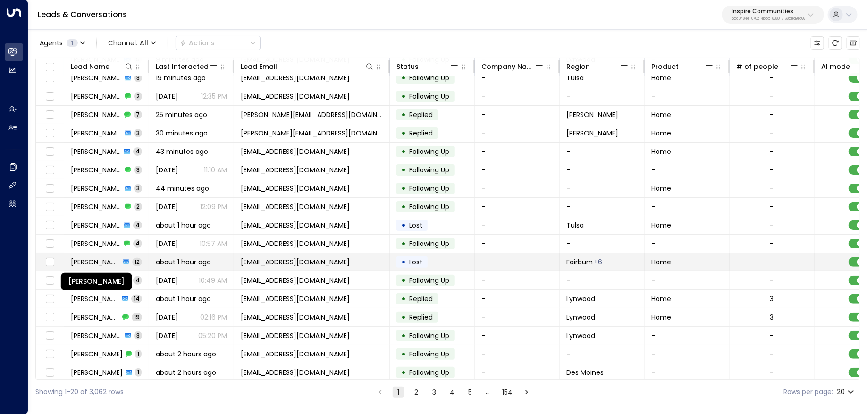  What do you see at coordinates (214, 96) in the screenshot?
I see `p: 12:35 PM` at bounding box center [214, 96].